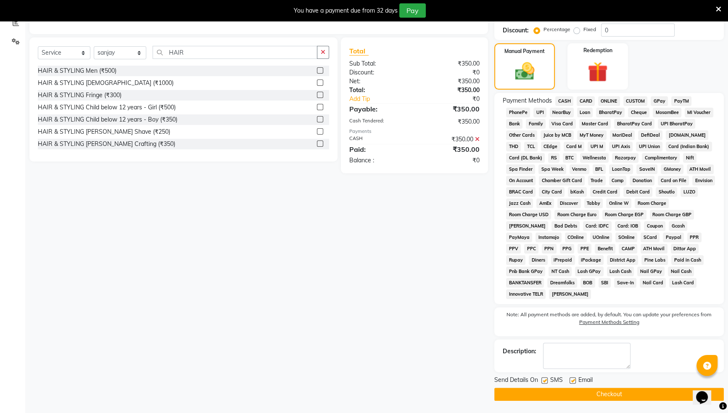 The height and width of the screenshot is (413, 728). What do you see at coordinates (628, 249) in the screenshot?
I see `span: CAMP` at bounding box center [628, 249].